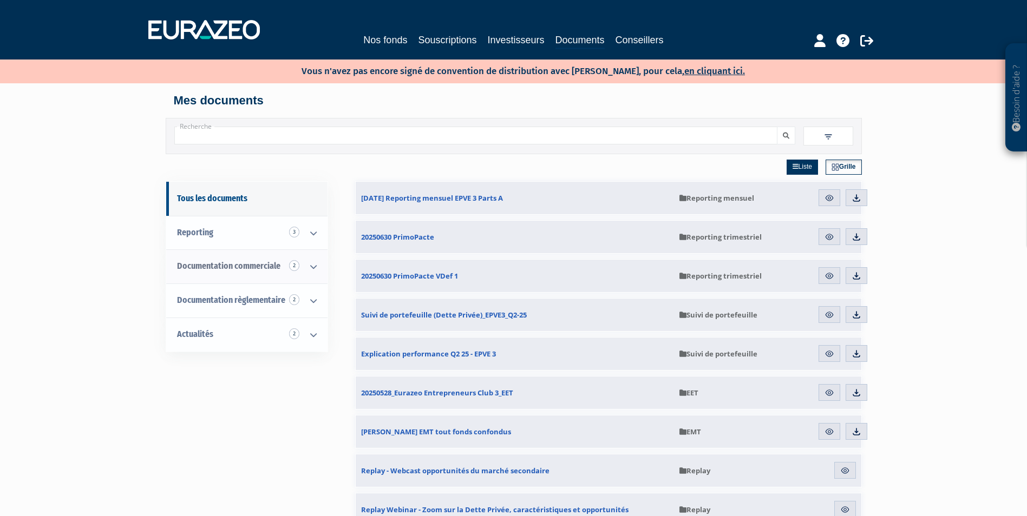  Describe the element at coordinates (447, 40) in the screenshot. I see `a: Souscriptions` at that location.